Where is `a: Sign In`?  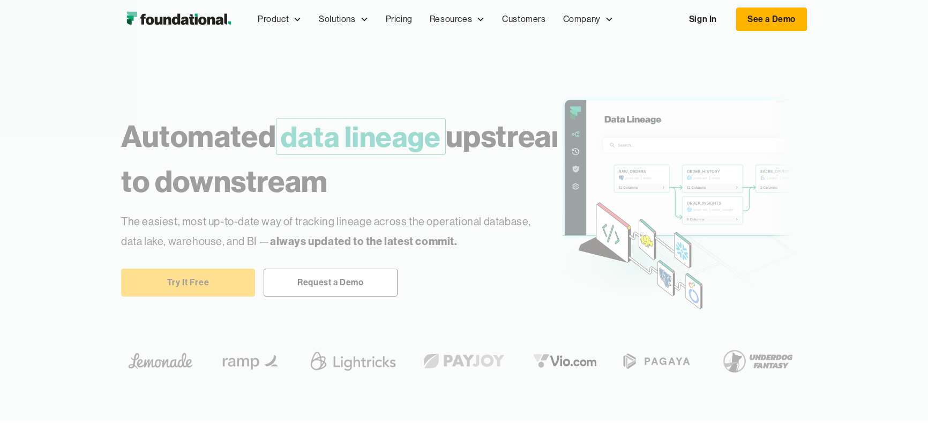
a: Sign In is located at coordinates (703, 19).